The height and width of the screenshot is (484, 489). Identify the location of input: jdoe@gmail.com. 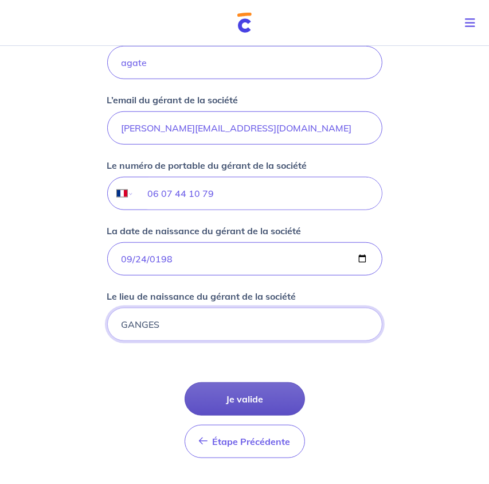
(245, 128).